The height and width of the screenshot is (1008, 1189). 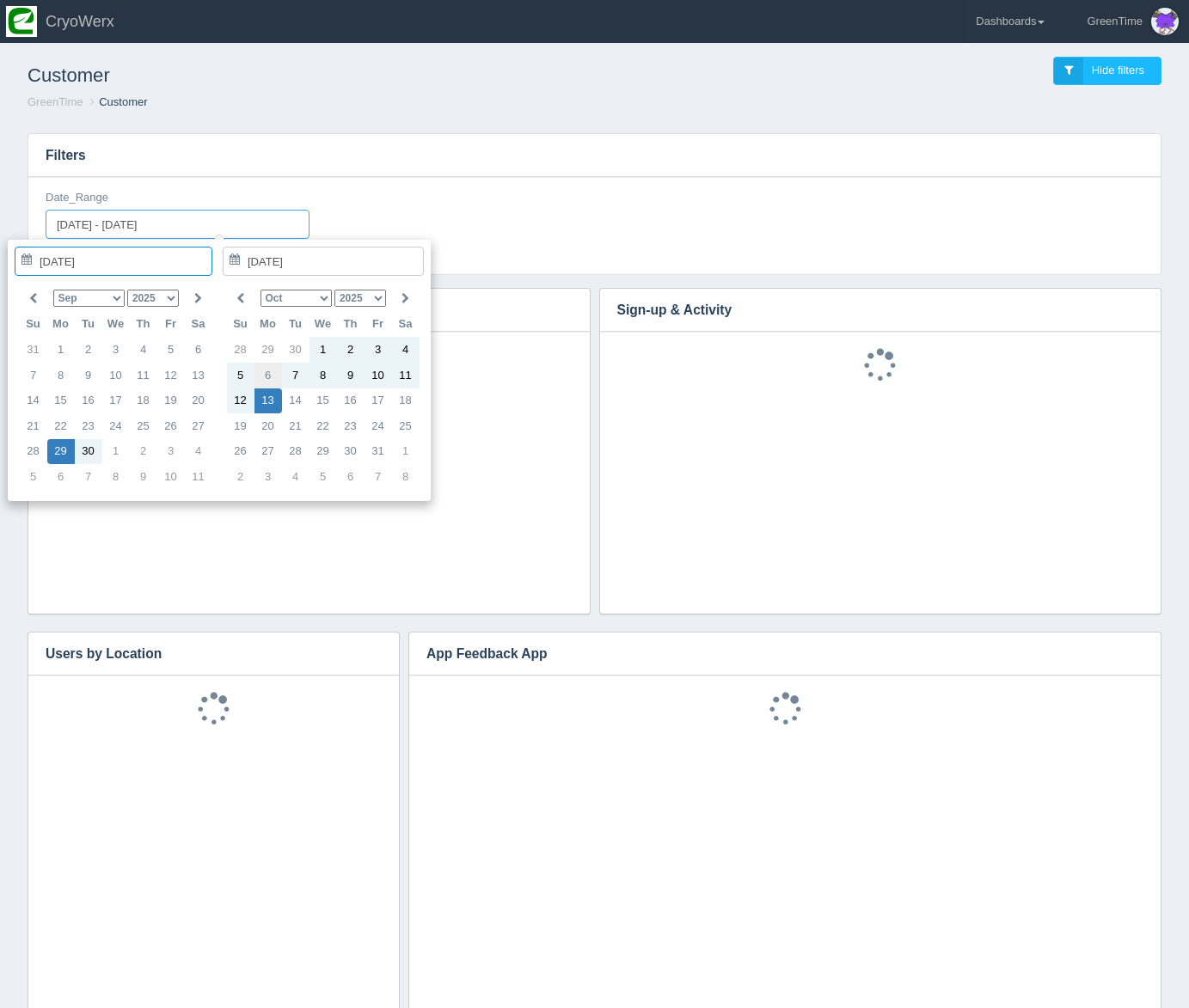 I want to click on img: Profile Picture, so click(x=1165, y=22).